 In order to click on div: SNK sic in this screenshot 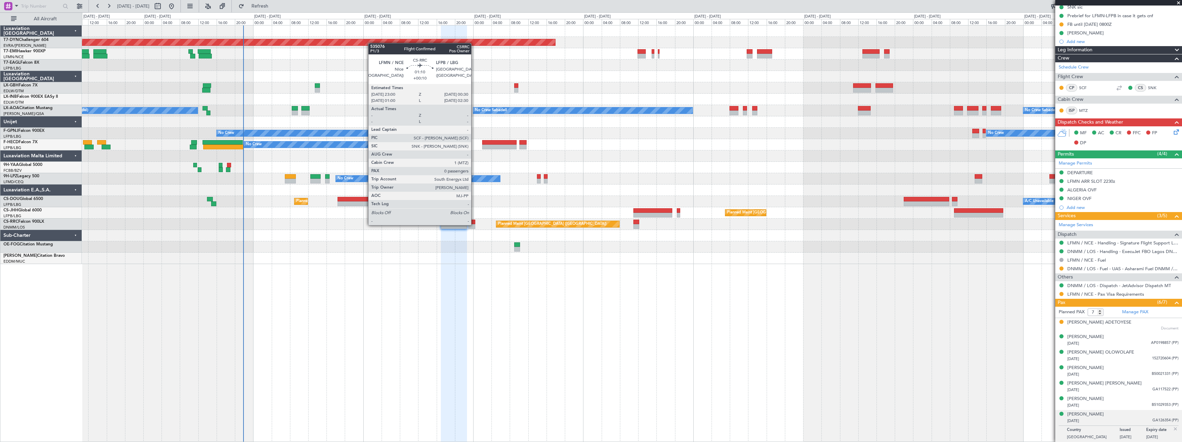, I will do `click(1075, 7)`.